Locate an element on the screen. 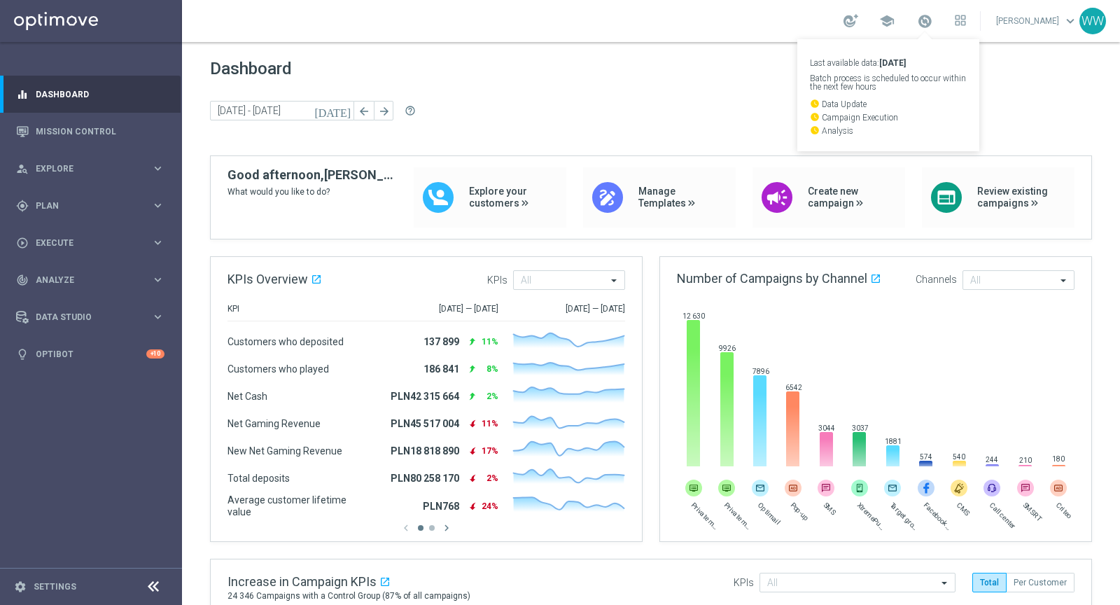 The image size is (1120, 605). i: equalizer is located at coordinates (22, 95).